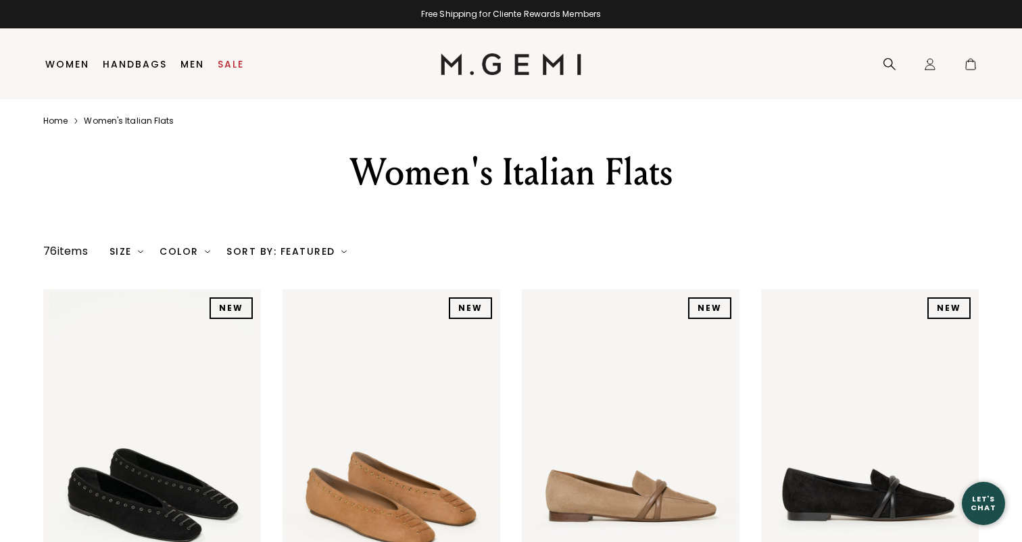 The height and width of the screenshot is (542, 1022). What do you see at coordinates (126, 252) in the screenshot?
I see `div: Size` at bounding box center [126, 252].